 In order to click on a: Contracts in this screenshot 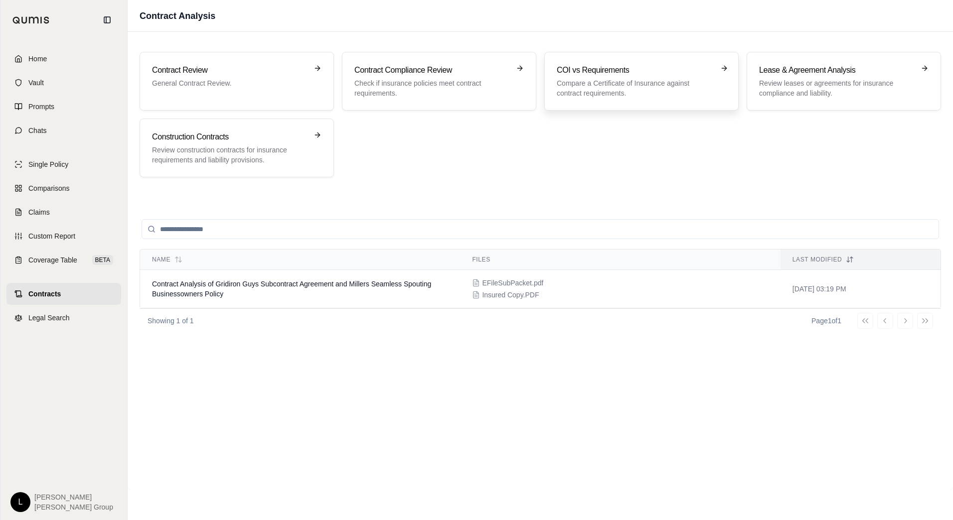, I will do `click(64, 294)`.